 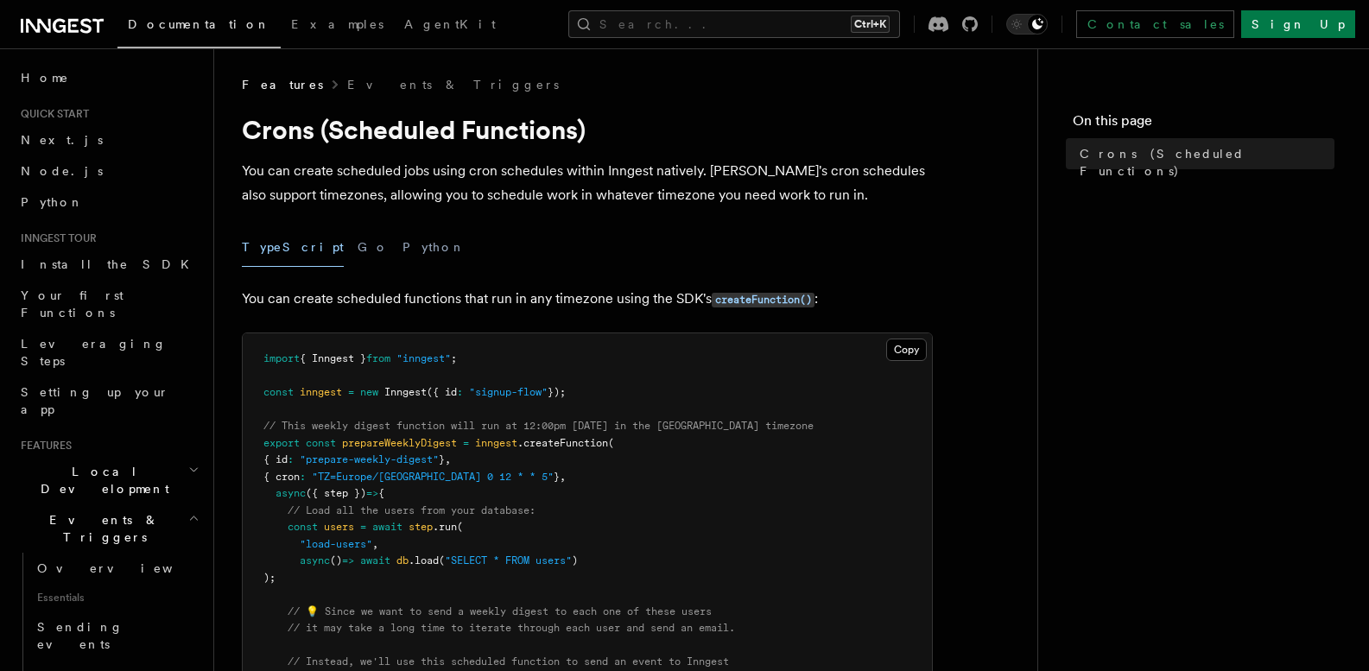 What do you see at coordinates (281, 477) in the screenshot?
I see `span: { cron` at bounding box center [281, 477].